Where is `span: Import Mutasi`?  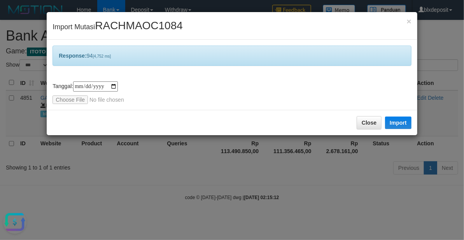 span: Import Mutasi is located at coordinates (118, 27).